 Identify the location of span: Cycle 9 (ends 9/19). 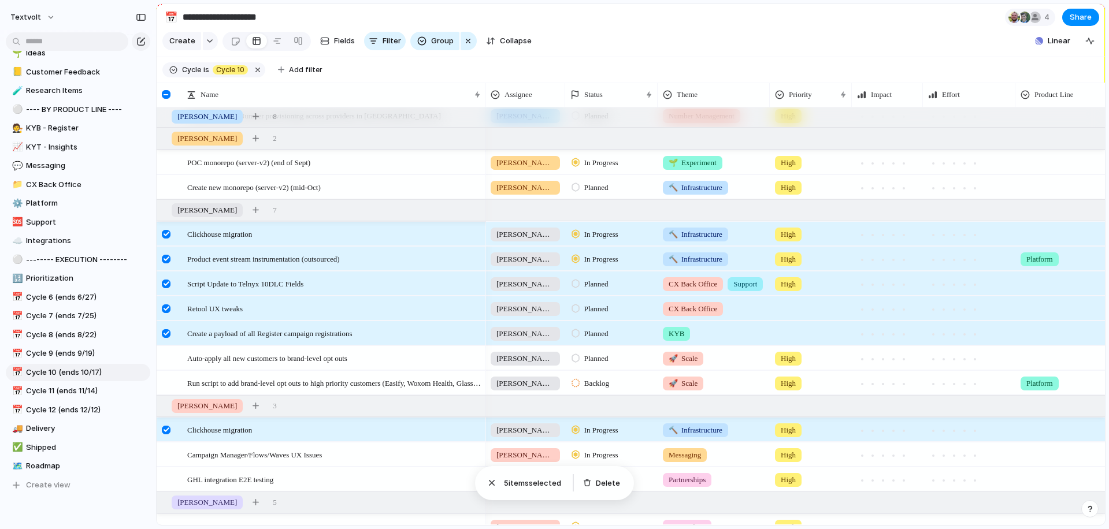
(86, 354).